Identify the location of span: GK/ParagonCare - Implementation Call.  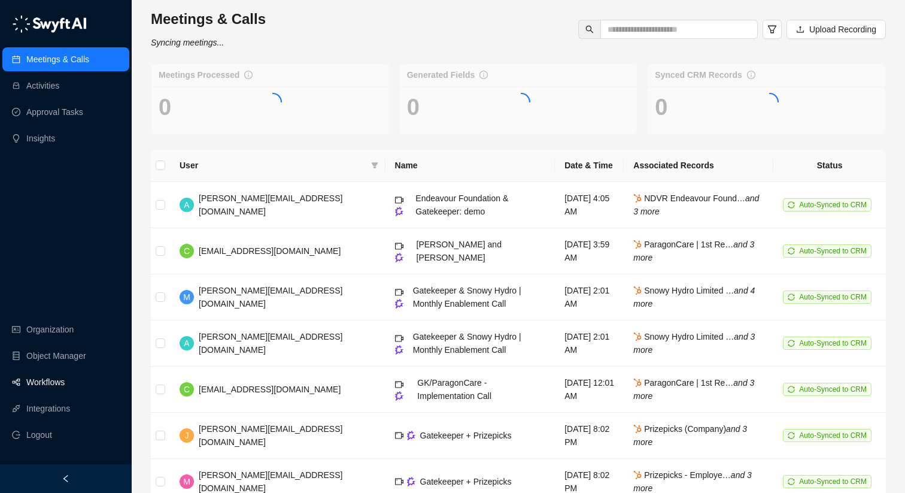
(454, 389).